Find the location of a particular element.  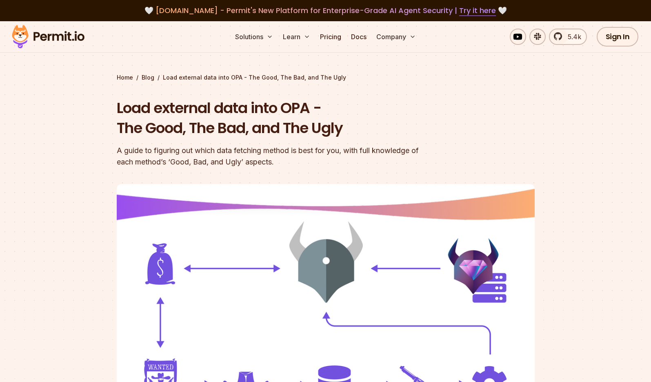

button: Company is located at coordinates (396, 37).